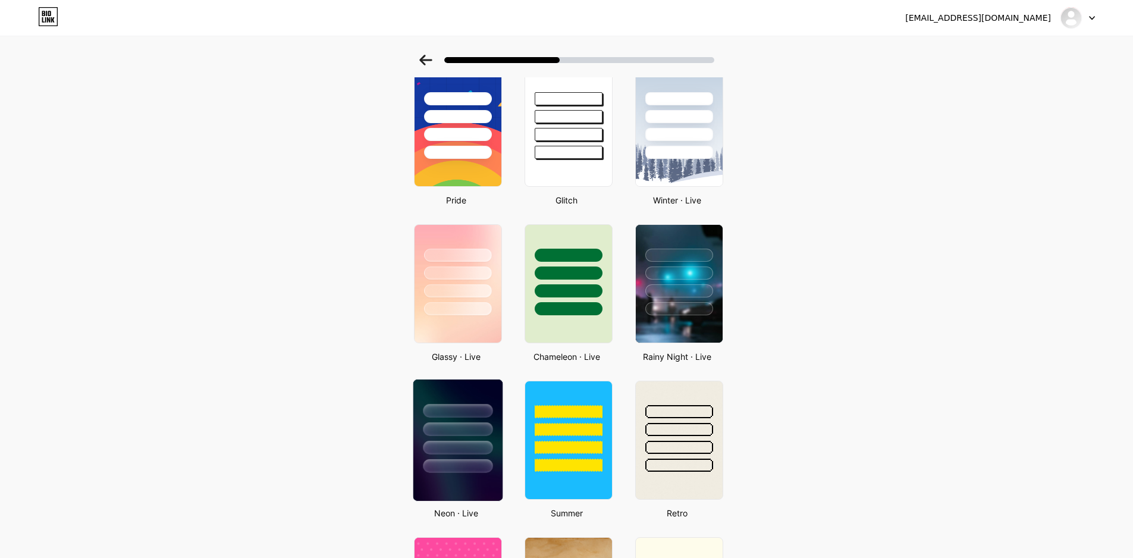  What do you see at coordinates (456, 356) in the screenshot?
I see `div: Glassy · Live` at bounding box center [456, 356].